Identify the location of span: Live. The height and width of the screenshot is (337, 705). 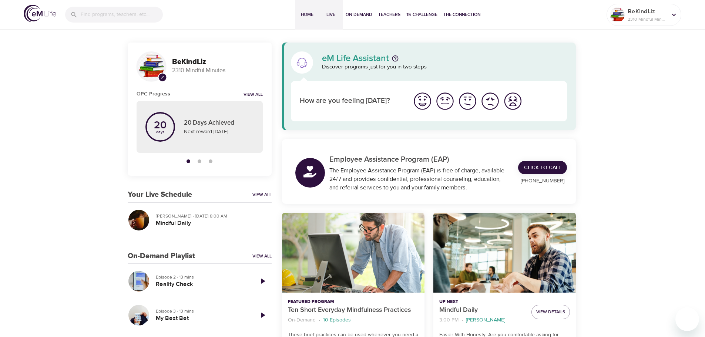
(331, 14).